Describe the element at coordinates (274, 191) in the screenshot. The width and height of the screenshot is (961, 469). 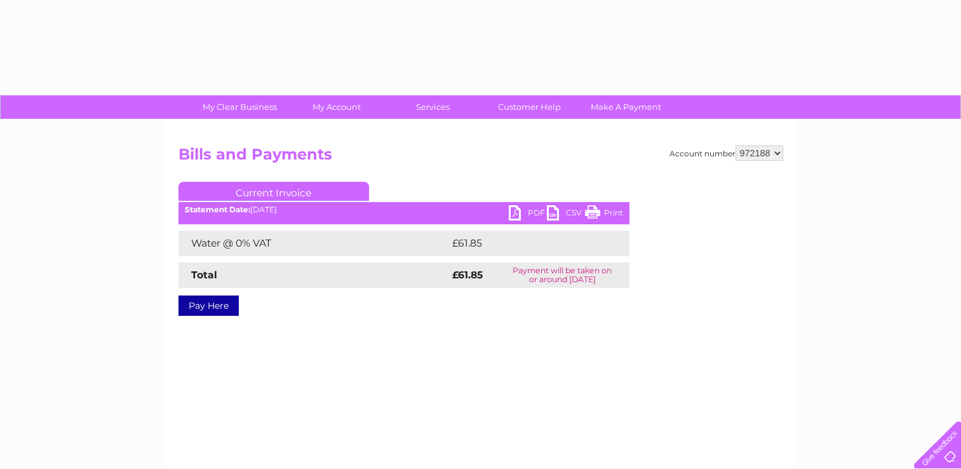
I see `a: Current Invoice` at that location.